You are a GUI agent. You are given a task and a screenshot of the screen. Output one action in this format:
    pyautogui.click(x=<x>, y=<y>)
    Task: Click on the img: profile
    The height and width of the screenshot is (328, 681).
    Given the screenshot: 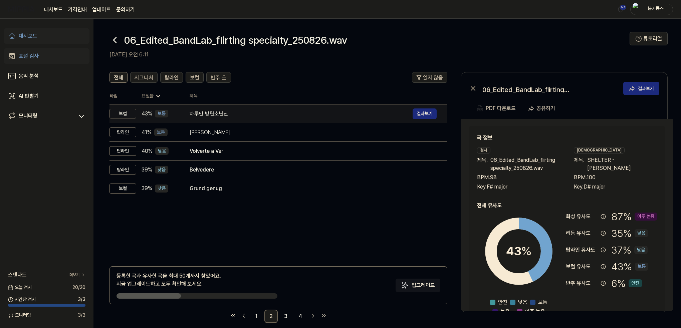 What is the action you would take?
    pyautogui.click(x=637, y=9)
    